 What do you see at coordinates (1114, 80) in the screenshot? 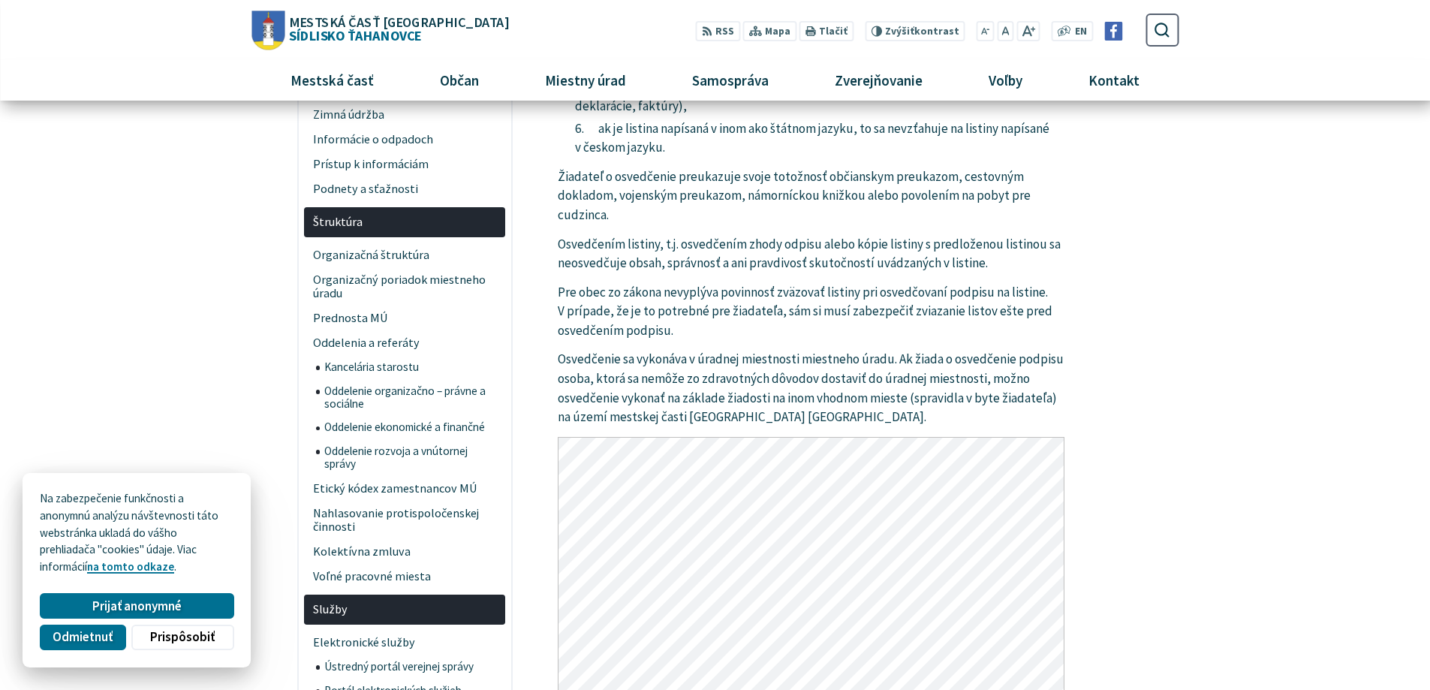
I see `a: Kontakt` at bounding box center [1114, 80].